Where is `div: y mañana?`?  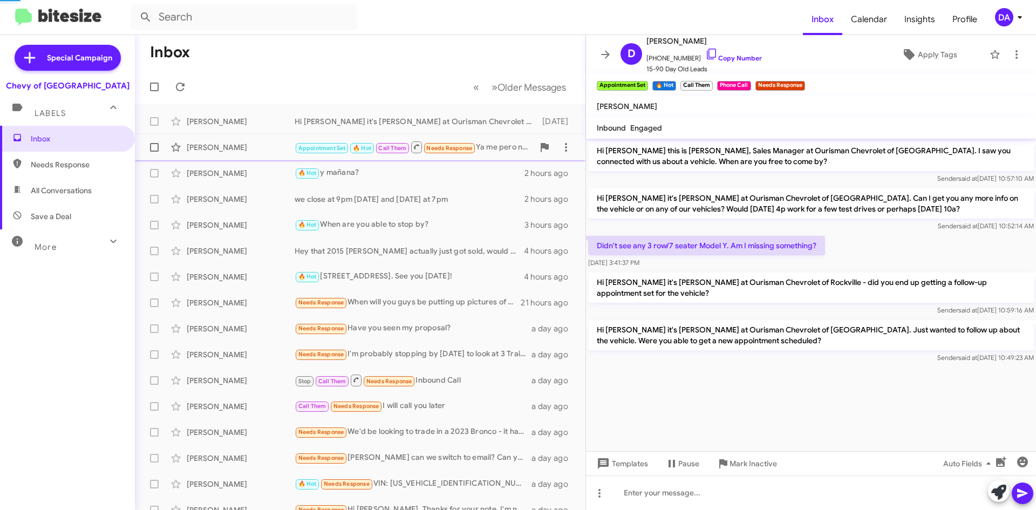 div: y mañana? is located at coordinates (410, 173).